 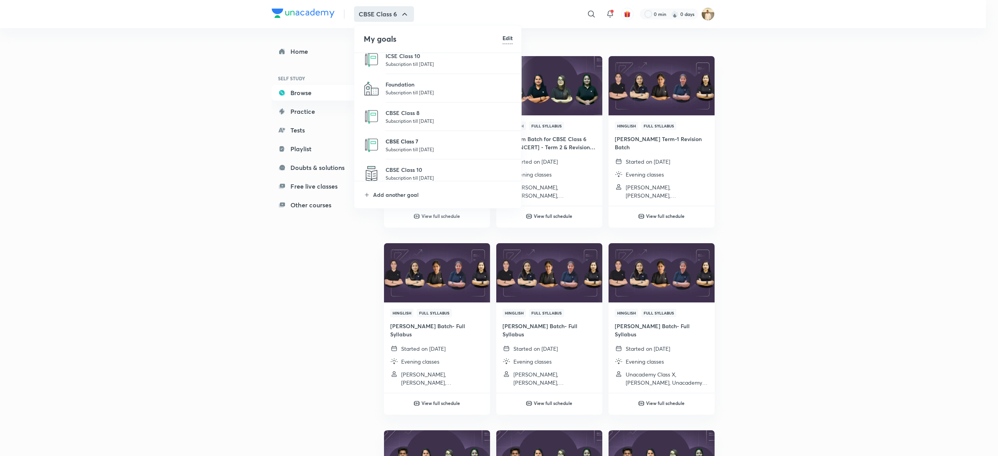 What do you see at coordinates (449, 56) in the screenshot?
I see `p: ICSE Class 10` at bounding box center [449, 56].